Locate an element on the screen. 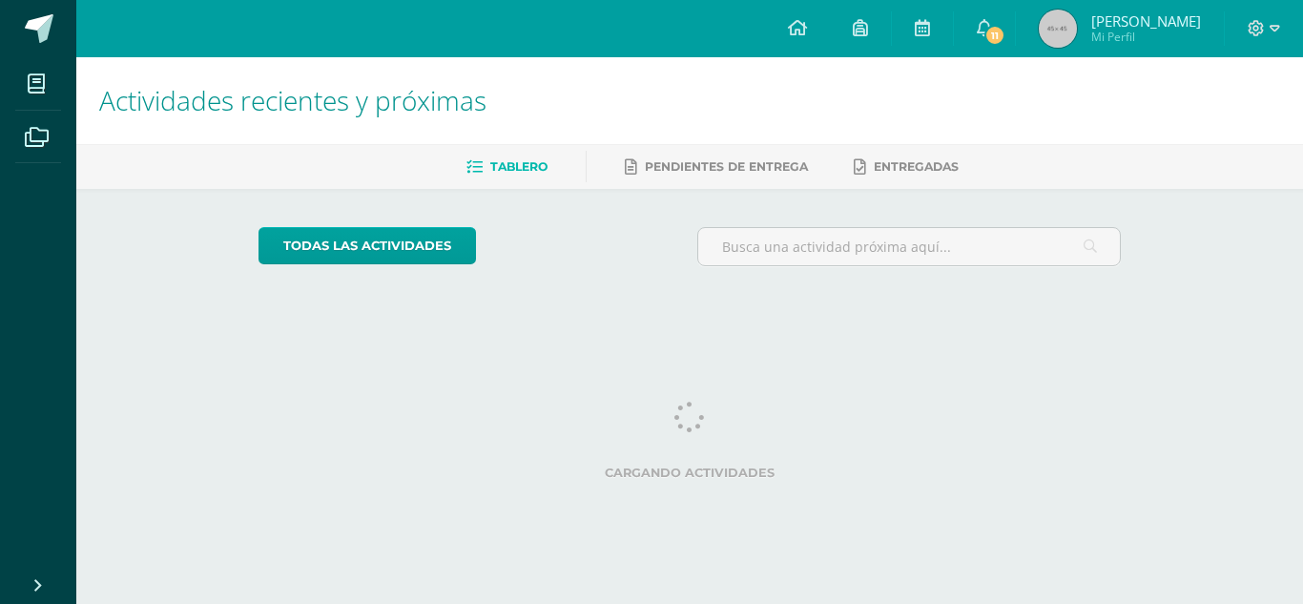 This screenshot has width=1303, height=604. a: Pendientes de entrega is located at coordinates (717, 167).